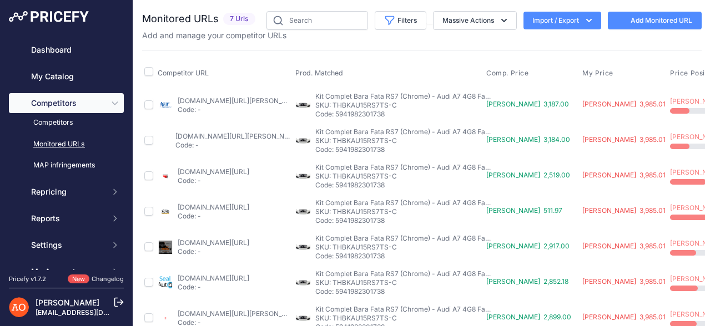  Describe the element at coordinates (183, 73) in the screenshot. I see `span: Competitor URL` at that location.